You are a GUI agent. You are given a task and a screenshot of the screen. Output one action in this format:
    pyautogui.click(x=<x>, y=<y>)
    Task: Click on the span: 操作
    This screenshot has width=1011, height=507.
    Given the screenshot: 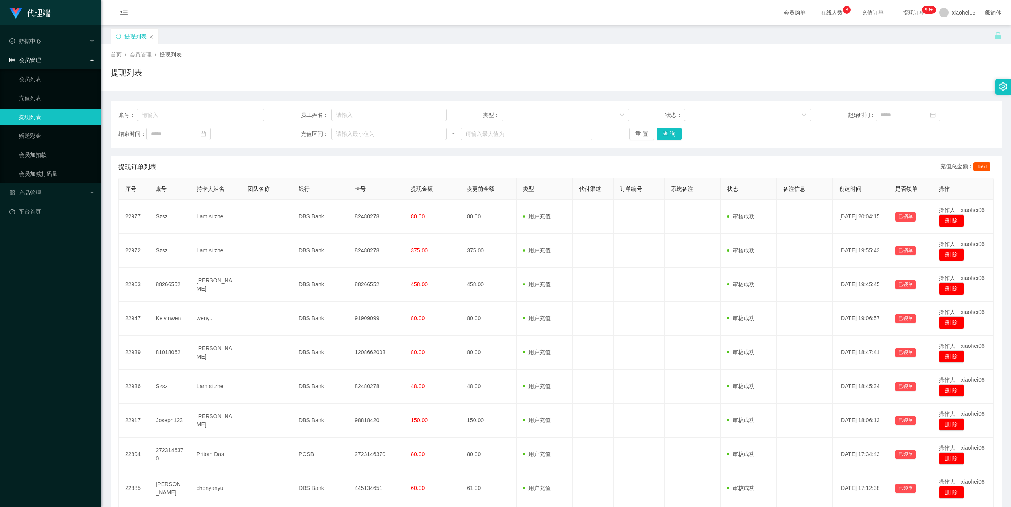 What is the action you would take?
    pyautogui.click(x=945, y=189)
    